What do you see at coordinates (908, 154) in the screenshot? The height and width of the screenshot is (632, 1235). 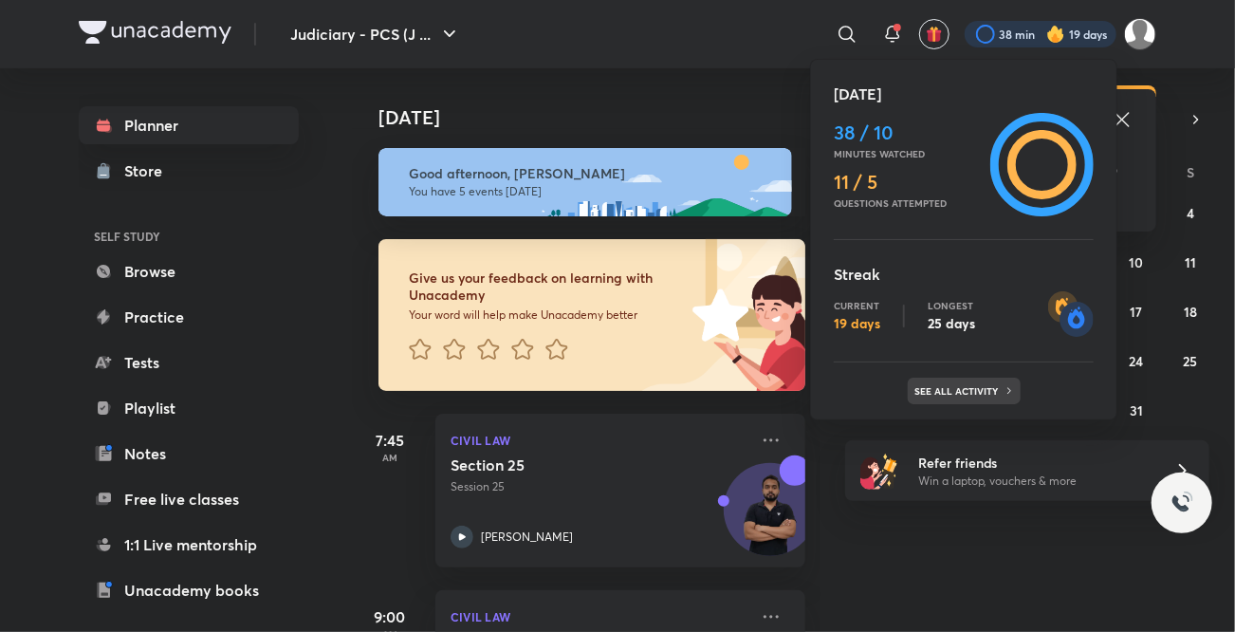 I see `p: Minutes watched` at bounding box center [908, 154].